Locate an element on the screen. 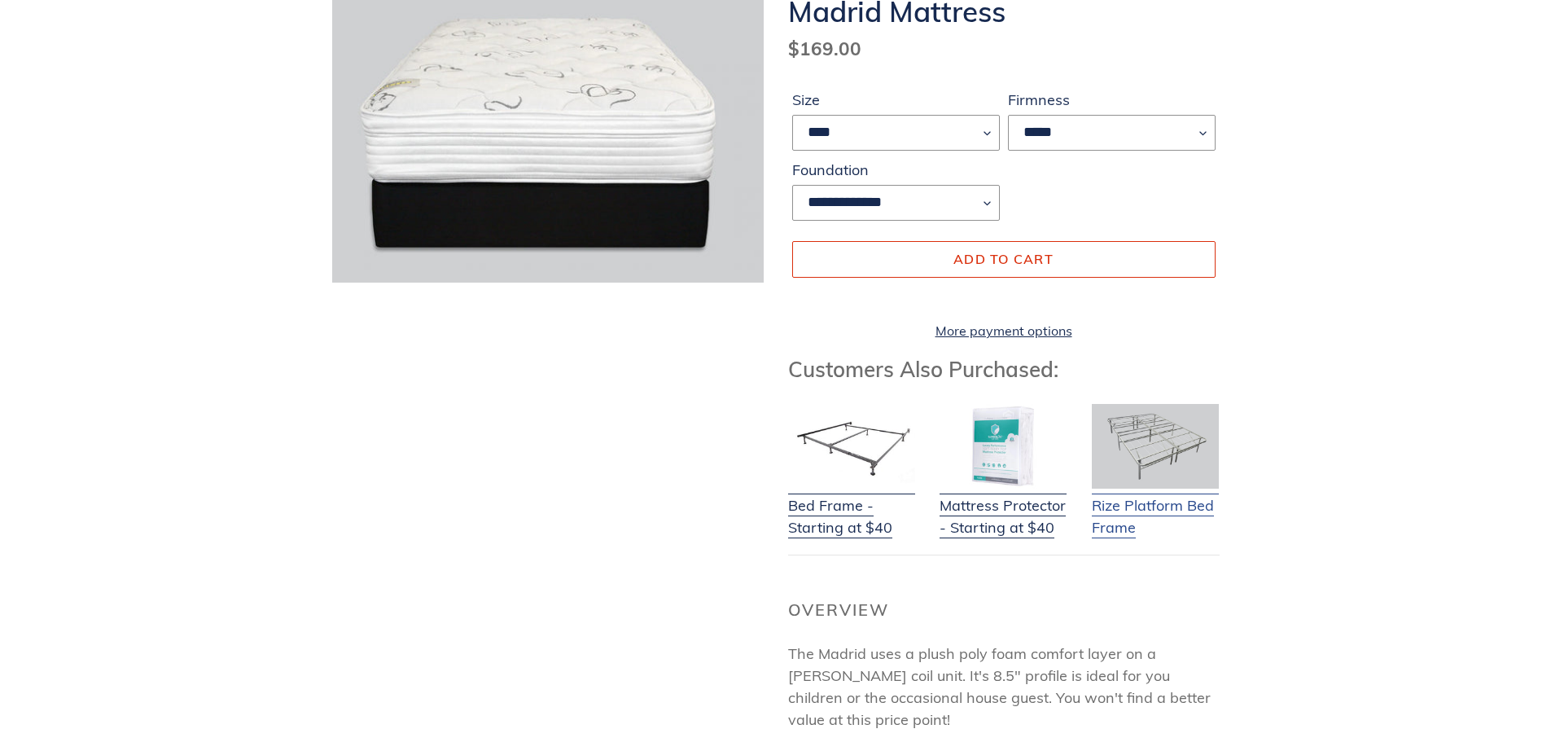  img: Adjustable Base is located at coordinates (1155, 446).